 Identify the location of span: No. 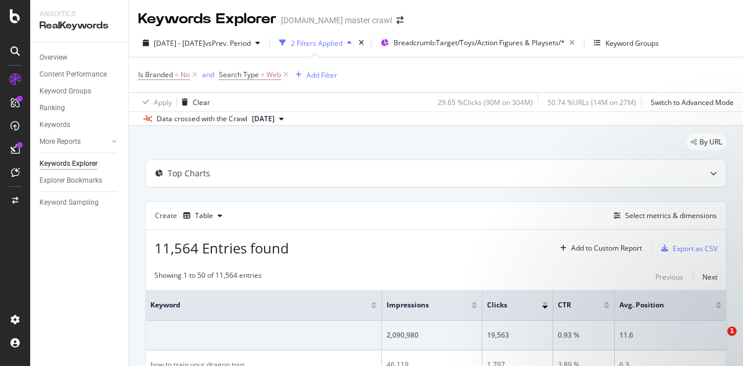
(185, 75).